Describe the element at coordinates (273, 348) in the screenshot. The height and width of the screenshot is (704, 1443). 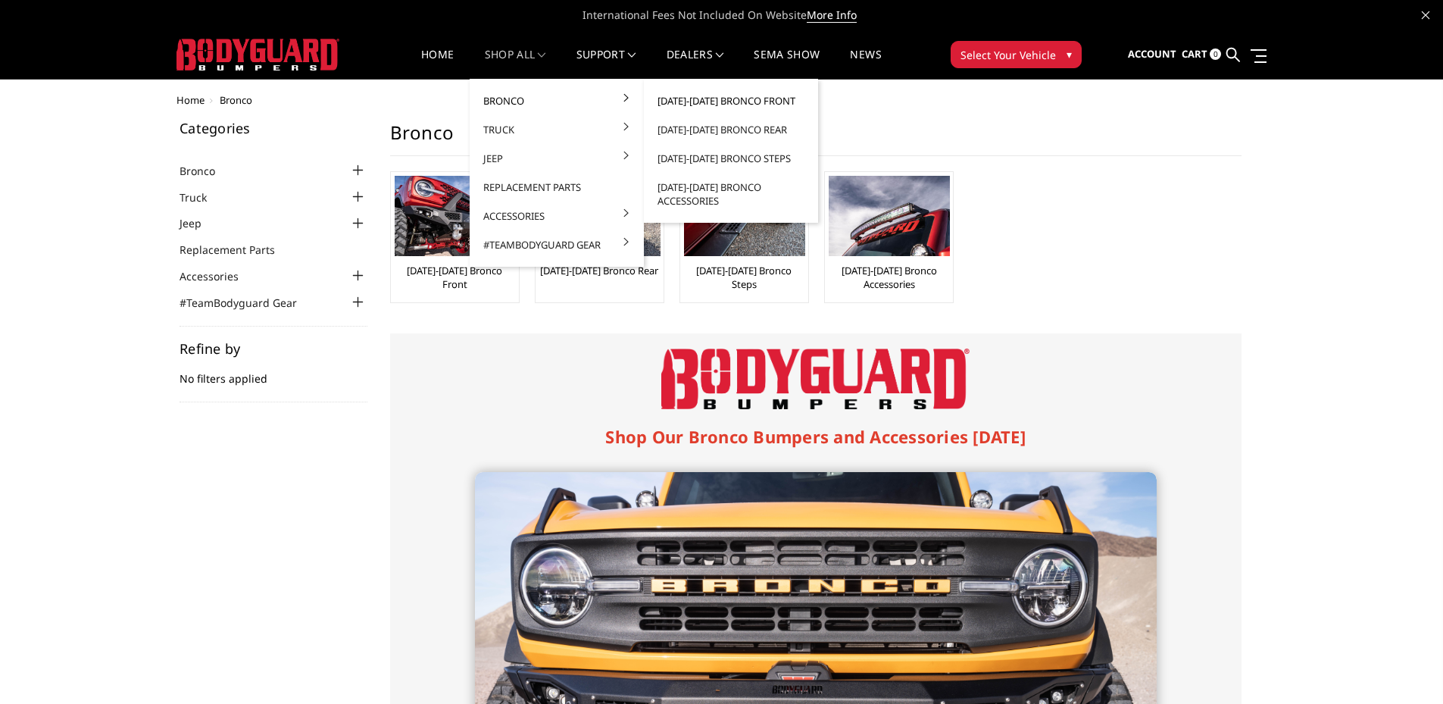
I see `h5: Refine by` at that location.